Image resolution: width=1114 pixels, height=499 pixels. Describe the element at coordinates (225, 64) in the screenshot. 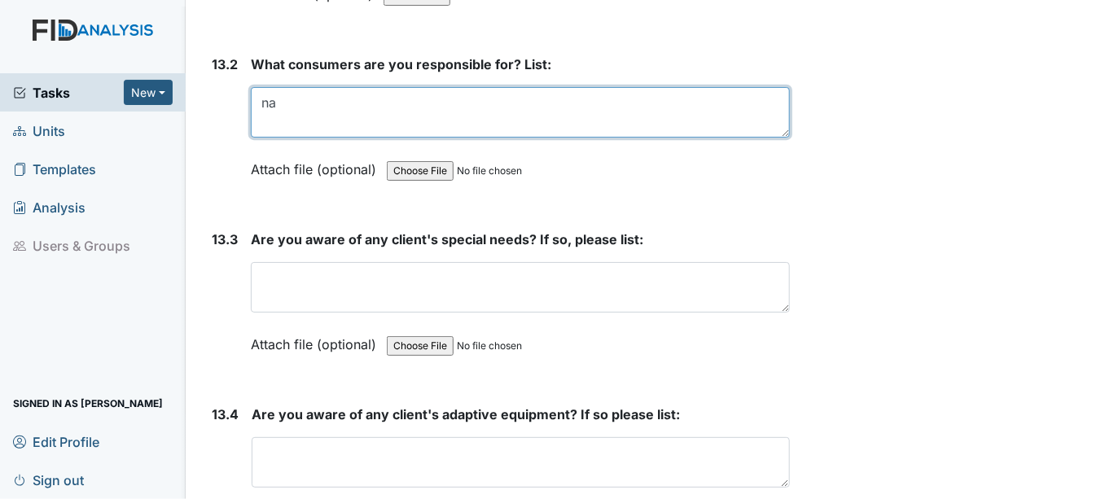

I see `label: 13.2` at that location.